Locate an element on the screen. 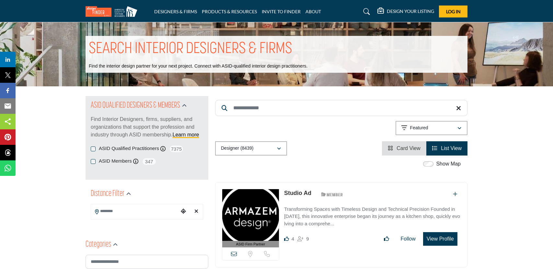 The image size is (553, 269). div: DESIGN YOUR LISTING is located at coordinates (405, 12).